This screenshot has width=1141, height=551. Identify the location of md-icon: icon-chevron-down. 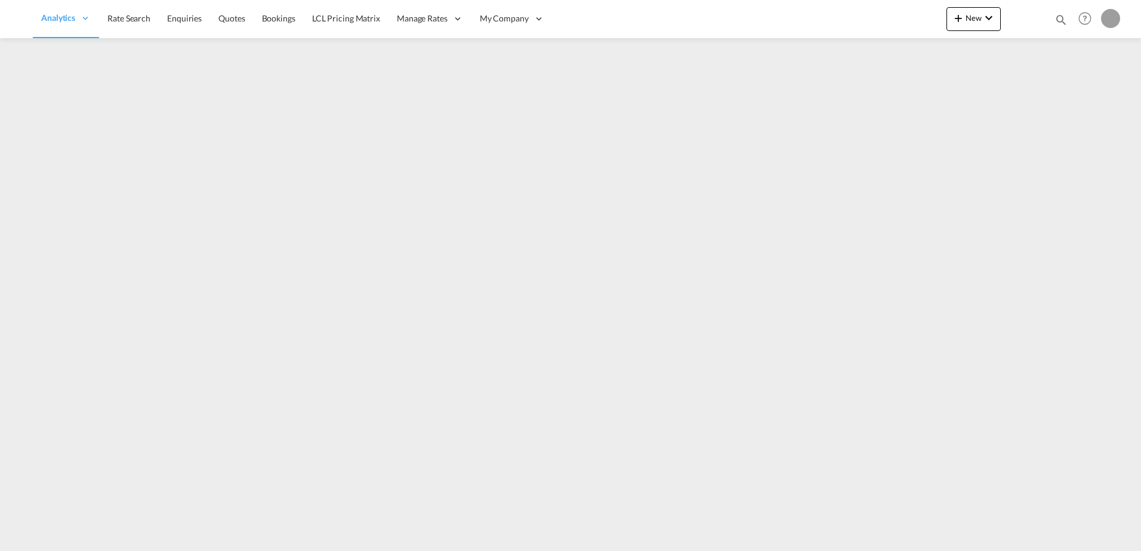
(989, 18).